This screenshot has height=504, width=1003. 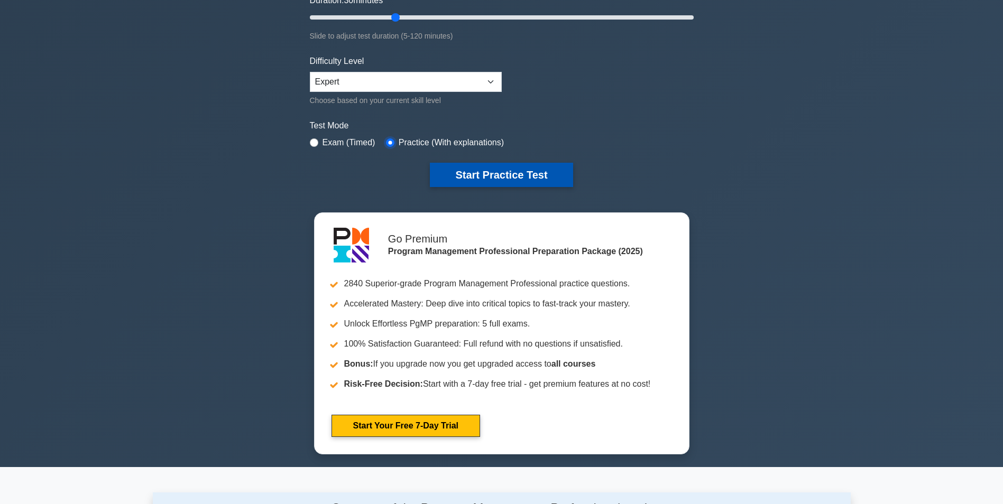 What do you see at coordinates (406, 426) in the screenshot?
I see `a: Start Your Free 7-Day Trial` at bounding box center [406, 426].